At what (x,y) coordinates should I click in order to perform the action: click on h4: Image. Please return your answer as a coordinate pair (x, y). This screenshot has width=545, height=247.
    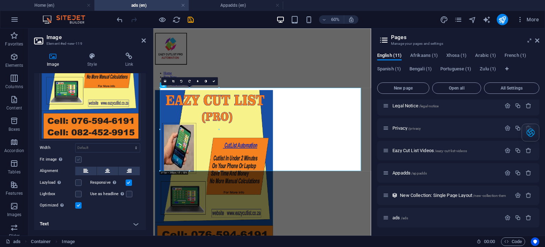
    Looking at the image, I should click on (54, 60).